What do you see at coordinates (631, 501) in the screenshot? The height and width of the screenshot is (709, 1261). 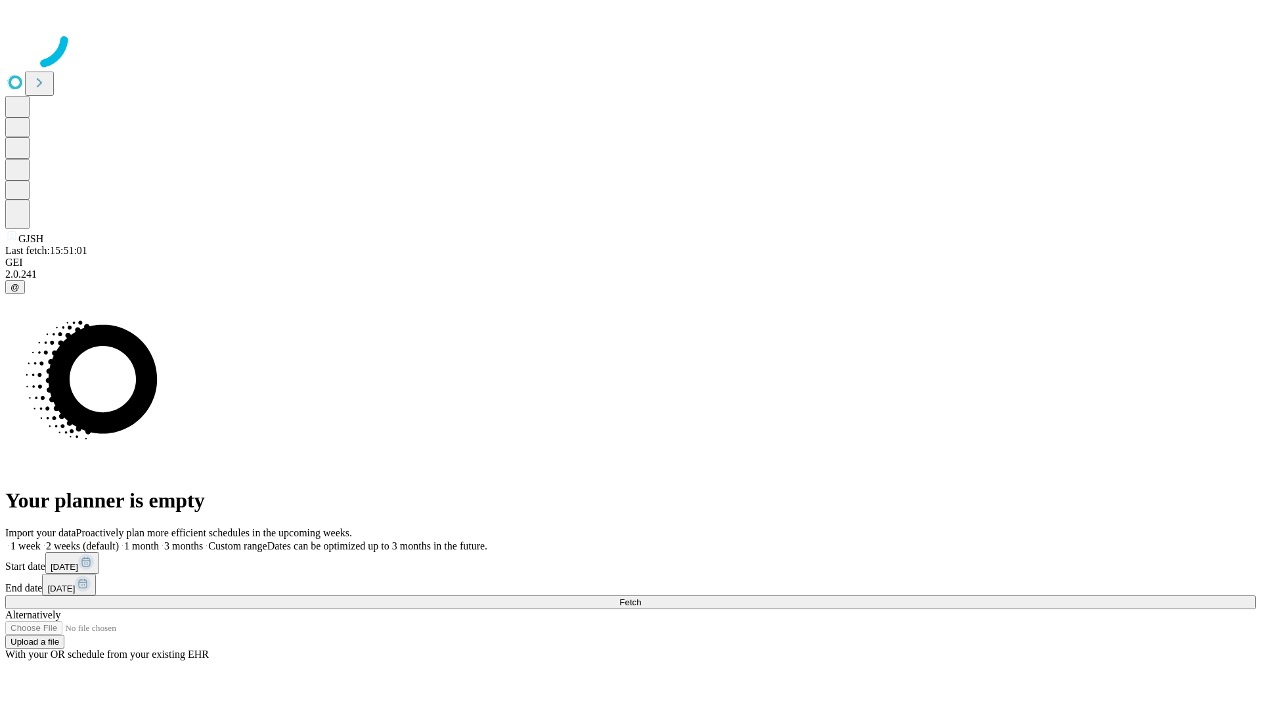 I see `h1: Your planner is empty` at bounding box center [631, 501].